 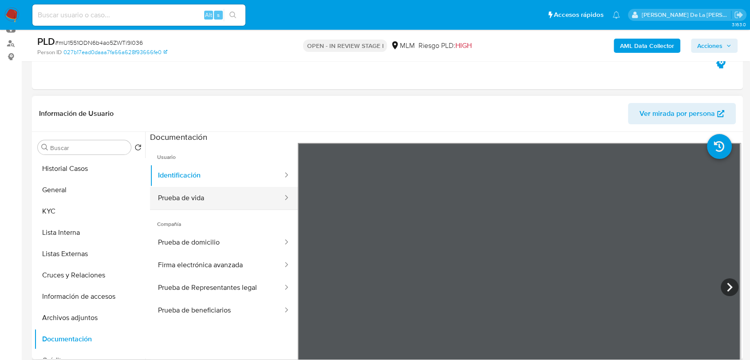 I want to click on button: Cruces y Relaciones, so click(x=90, y=275).